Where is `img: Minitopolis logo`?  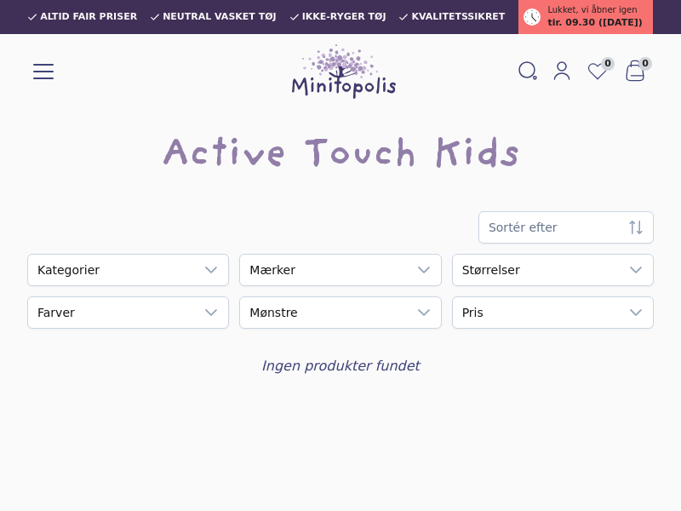
img: Minitopolis logo is located at coordinates (344, 71).